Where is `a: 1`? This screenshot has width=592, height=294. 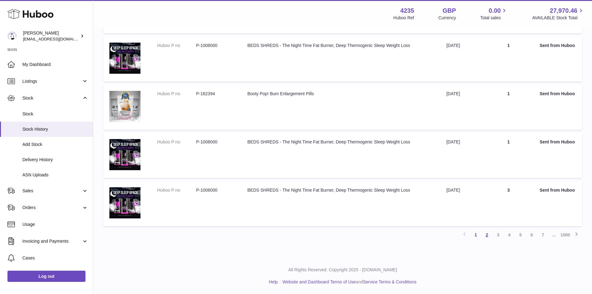 a: 1 is located at coordinates (476, 235).